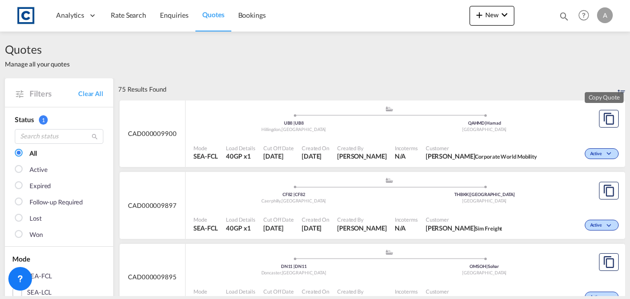  Describe the element at coordinates (279, 156) in the screenshot. I see `span: 1 Oct 2025` at that location.